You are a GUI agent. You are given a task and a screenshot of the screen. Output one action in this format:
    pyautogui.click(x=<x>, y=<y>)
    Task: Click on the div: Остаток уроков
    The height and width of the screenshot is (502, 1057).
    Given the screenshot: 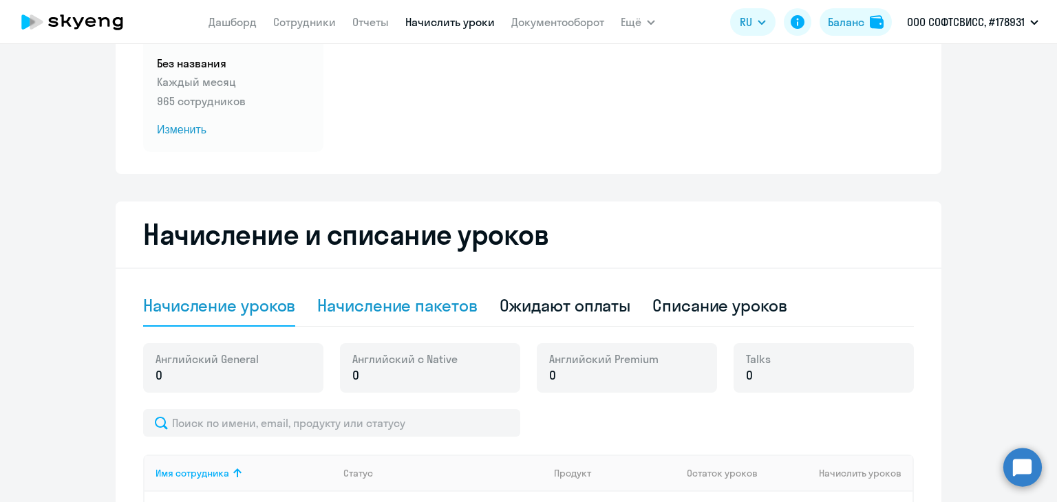 What is the action you would take?
    pyautogui.click(x=729, y=473)
    